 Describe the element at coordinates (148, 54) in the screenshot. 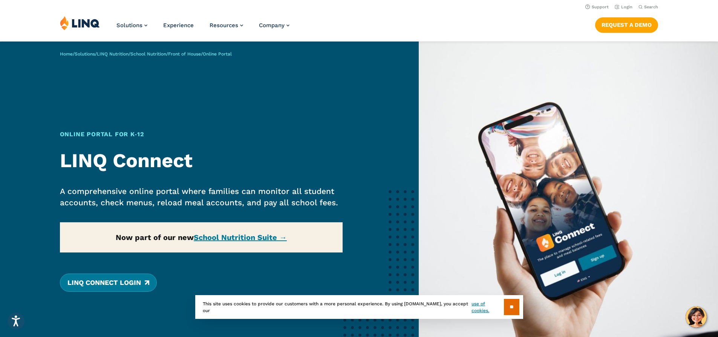

I see `a: School Nutrition` at that location.